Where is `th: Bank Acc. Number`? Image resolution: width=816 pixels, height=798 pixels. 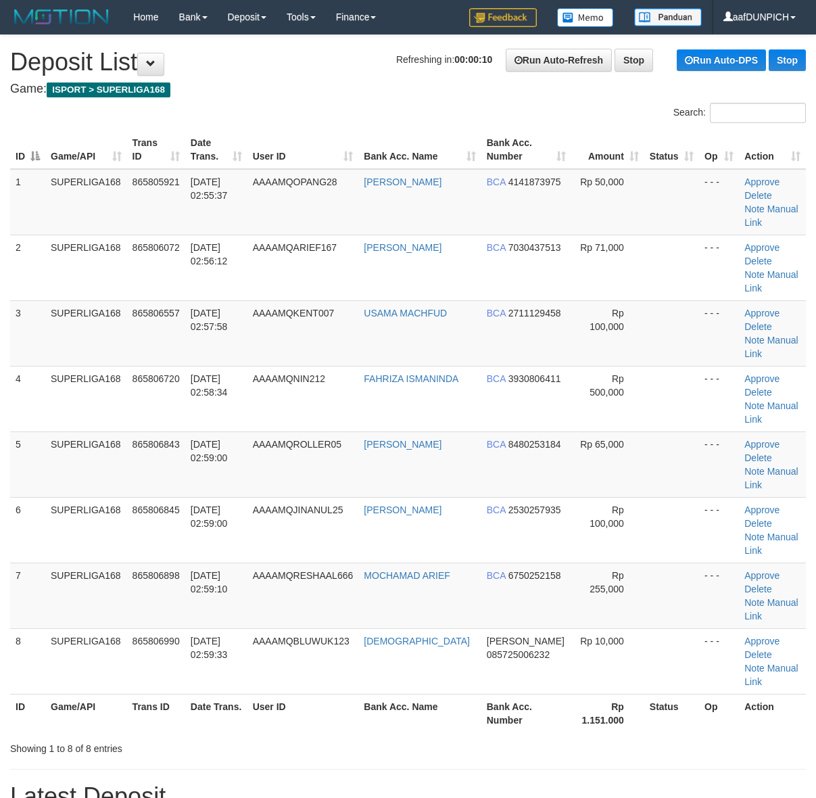
th: Bank Acc. Number is located at coordinates (526, 712).